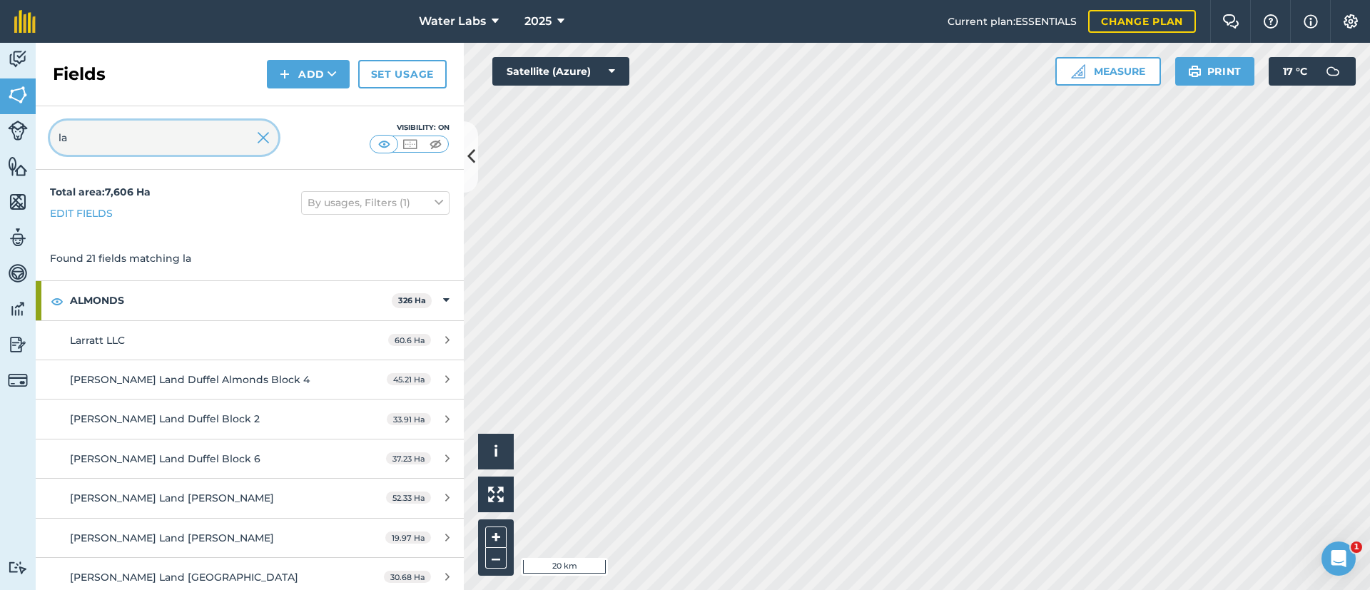 This screenshot has width=1370, height=590. Describe the element at coordinates (79, 74) in the screenshot. I see `h2: Fields` at that location.